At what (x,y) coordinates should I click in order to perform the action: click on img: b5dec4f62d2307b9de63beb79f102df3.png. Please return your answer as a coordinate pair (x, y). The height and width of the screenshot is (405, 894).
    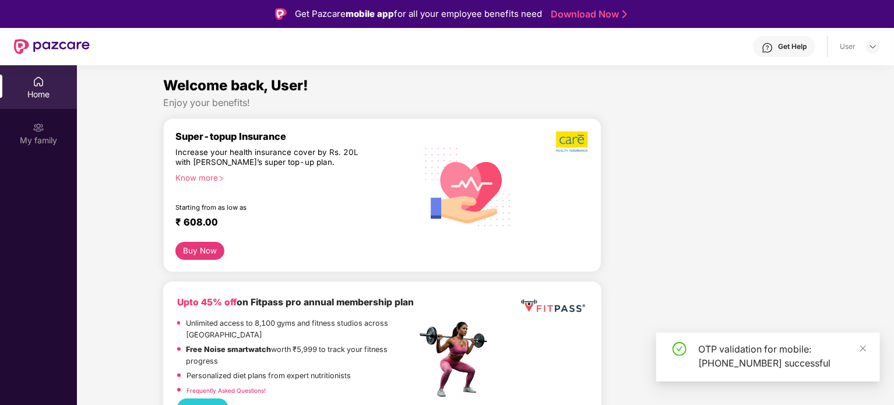
    Looking at the image, I should click on (573, 142).